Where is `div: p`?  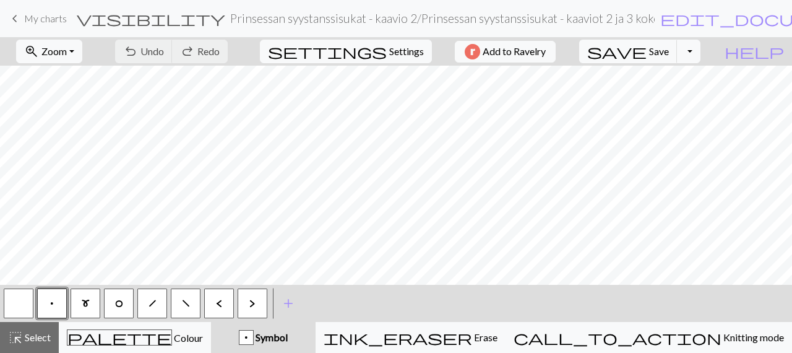
div: p is located at coordinates (246, 338).